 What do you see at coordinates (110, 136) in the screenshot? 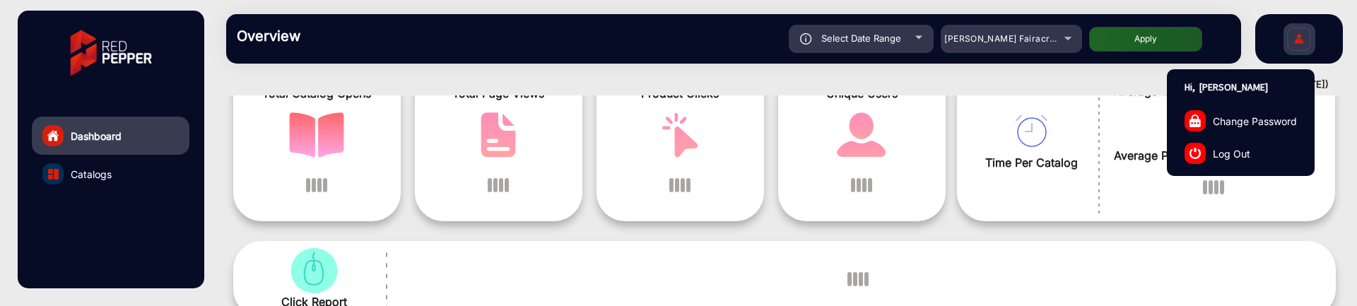
I see `a: Dashboard` at bounding box center [110, 136].